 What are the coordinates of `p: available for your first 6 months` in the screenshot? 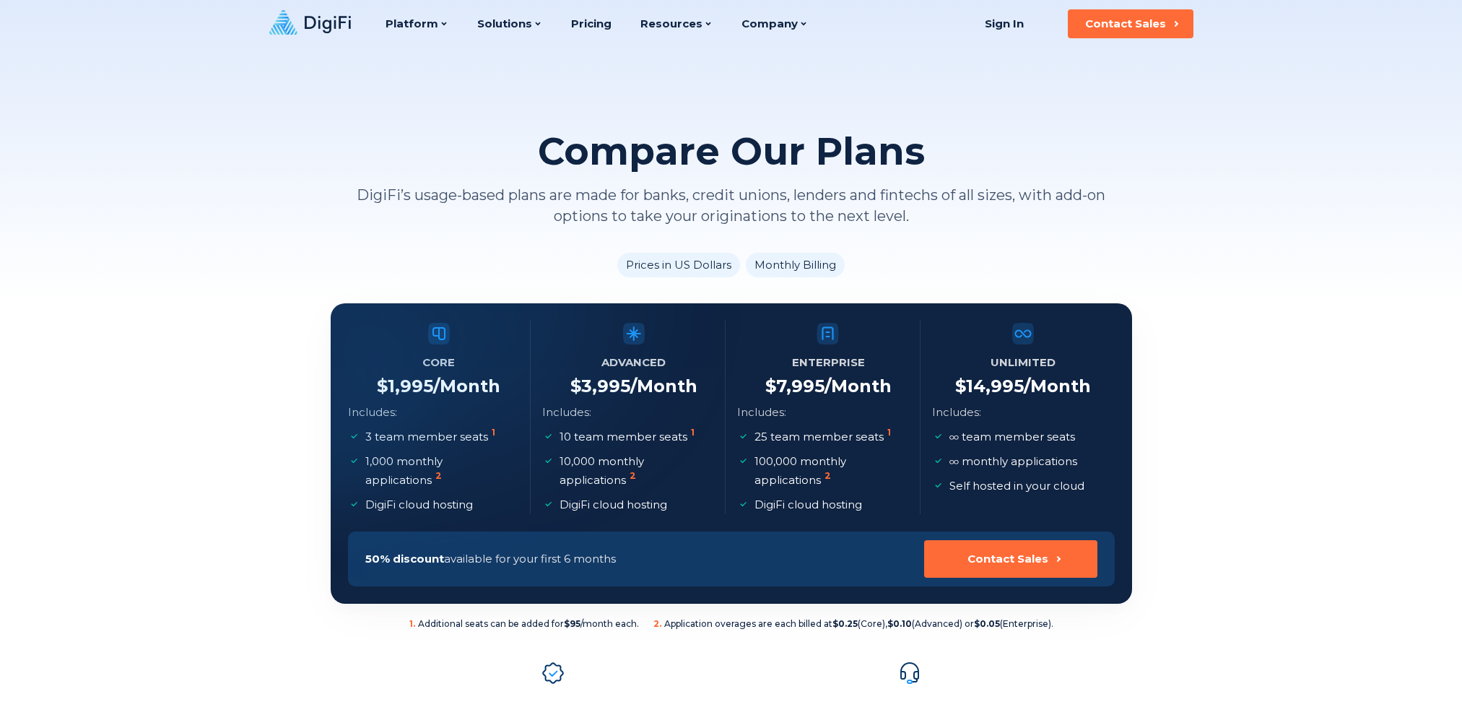 It's located at (490, 559).